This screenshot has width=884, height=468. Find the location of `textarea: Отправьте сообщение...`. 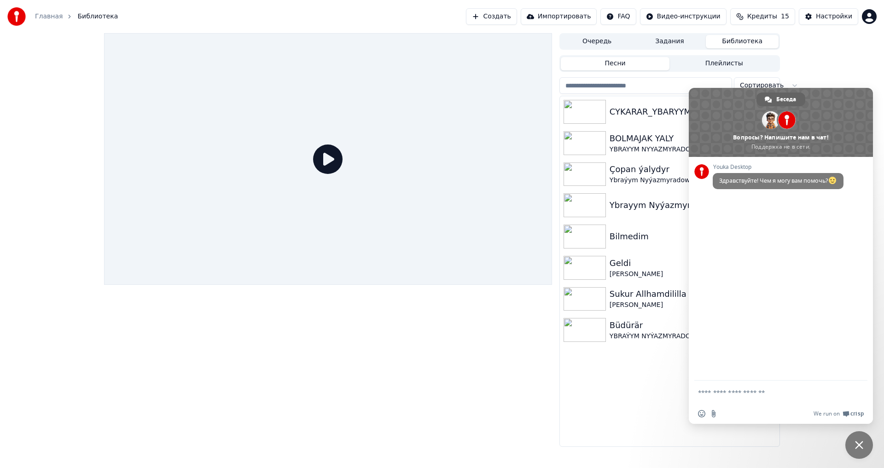

textarea: Отправьте сообщение... is located at coordinates (771, 393).